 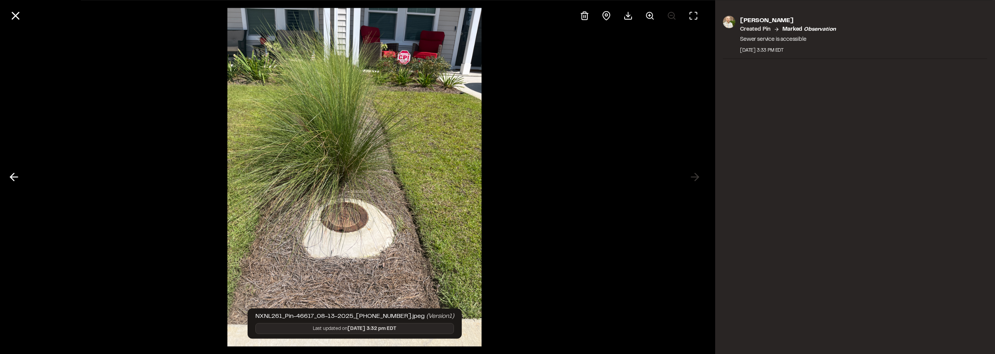 What do you see at coordinates (729, 22) in the screenshot?
I see `img: photo` at bounding box center [729, 22].